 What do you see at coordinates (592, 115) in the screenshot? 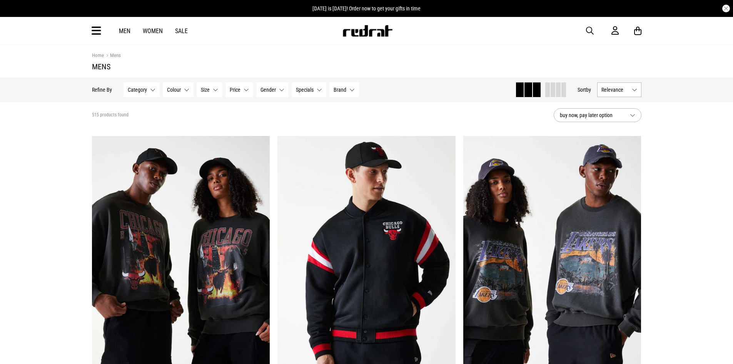
I see `span: buy now, pay later option` at bounding box center [592, 115].